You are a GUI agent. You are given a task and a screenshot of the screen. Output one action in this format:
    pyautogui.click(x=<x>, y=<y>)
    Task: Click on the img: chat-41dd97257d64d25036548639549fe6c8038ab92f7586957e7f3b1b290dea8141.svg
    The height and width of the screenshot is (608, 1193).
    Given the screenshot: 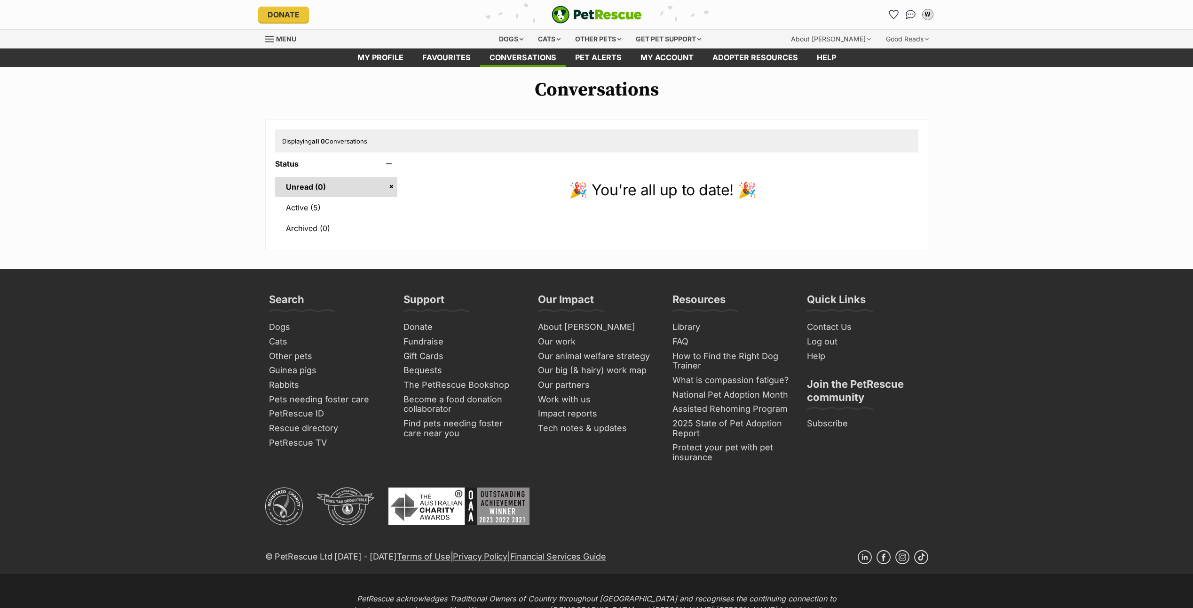 What is the action you would take?
    pyautogui.click(x=911, y=15)
    